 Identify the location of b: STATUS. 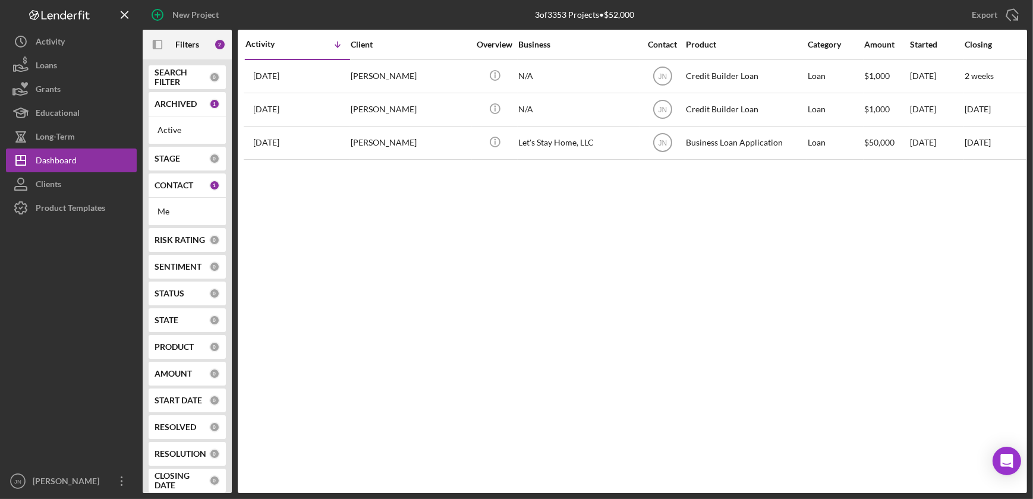
(169, 294).